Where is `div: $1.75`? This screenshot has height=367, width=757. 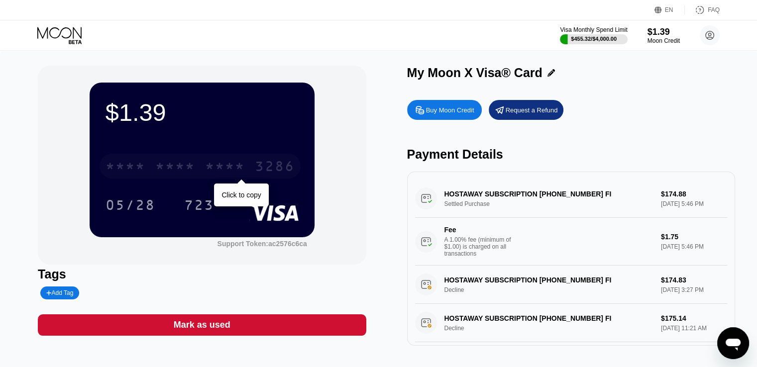 div: $1.75 is located at coordinates (694, 237).